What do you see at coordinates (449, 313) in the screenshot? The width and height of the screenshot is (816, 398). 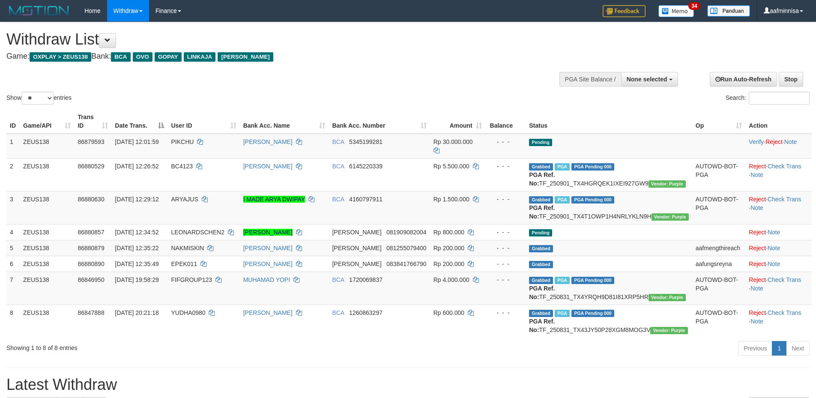 I see `span: Rp 600.000` at bounding box center [449, 313].